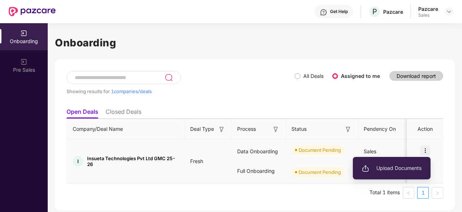 The height and width of the screenshot is (212, 462). I want to click on li: Previous Page, so click(409, 192).